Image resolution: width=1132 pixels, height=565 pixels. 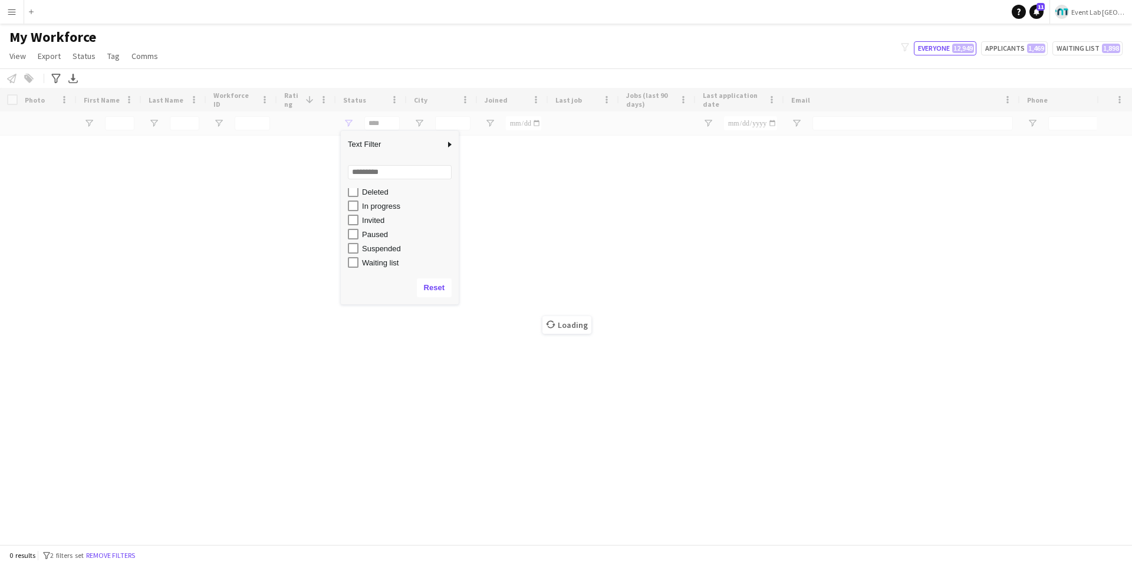 I want to click on span: My Workforce, so click(x=52, y=37).